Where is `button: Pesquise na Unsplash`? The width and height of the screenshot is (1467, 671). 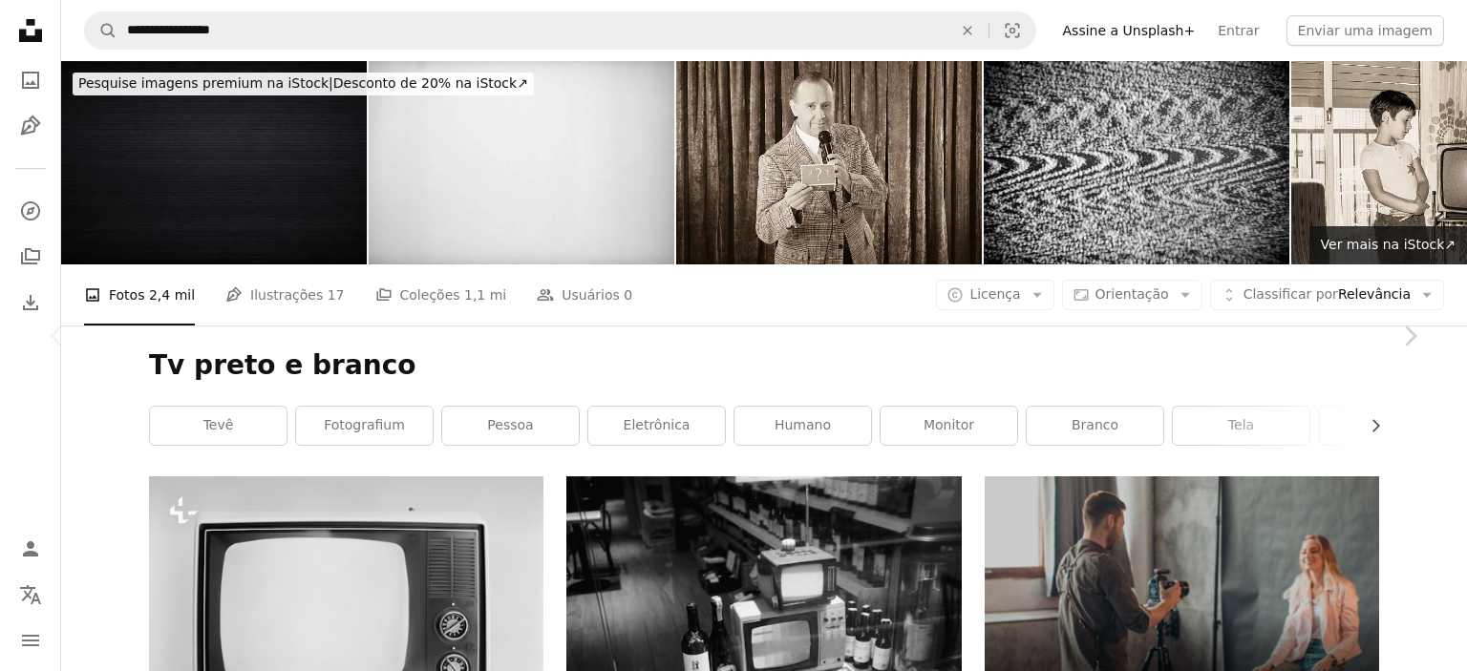
button: Pesquise na Unsplash is located at coordinates (101, 31).